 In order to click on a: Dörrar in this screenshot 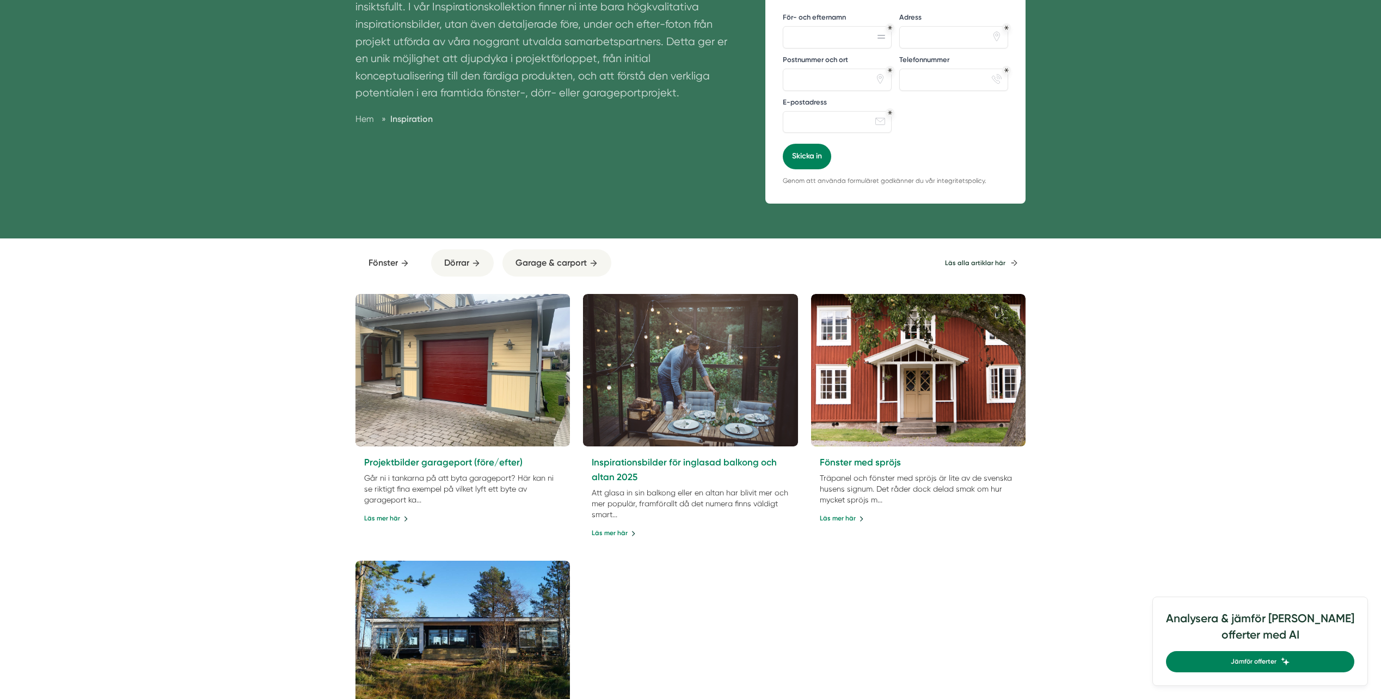, I will do `click(462, 262)`.